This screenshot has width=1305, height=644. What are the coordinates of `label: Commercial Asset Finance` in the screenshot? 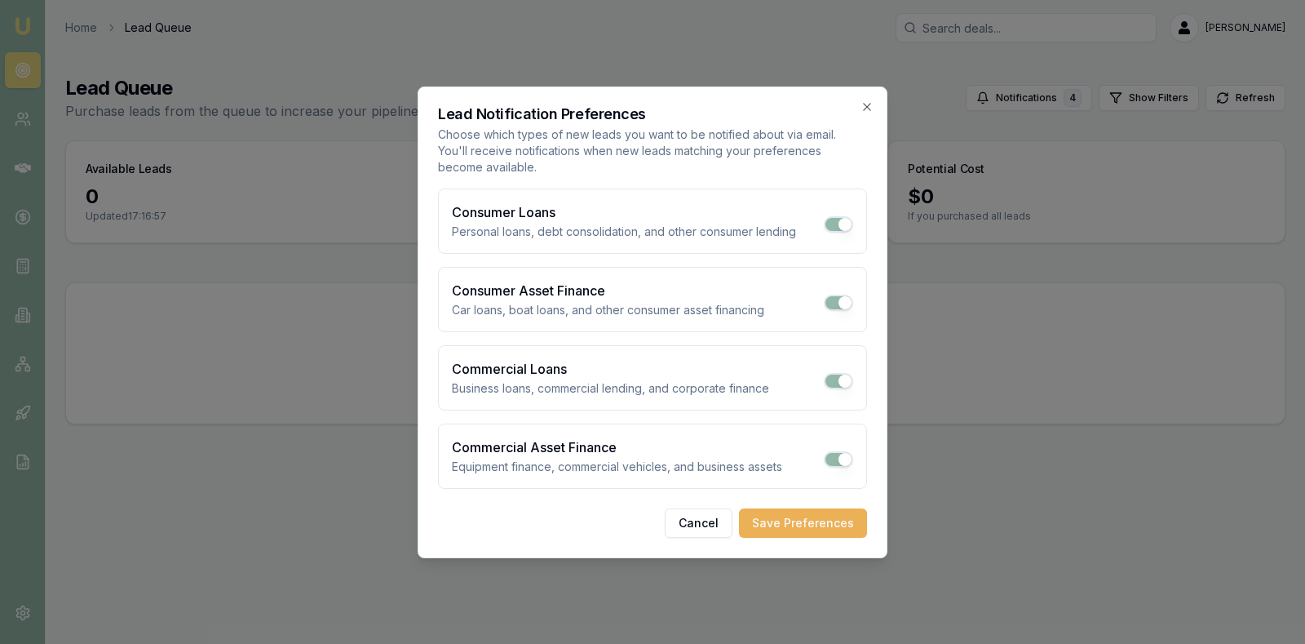 It's located at (534, 447).